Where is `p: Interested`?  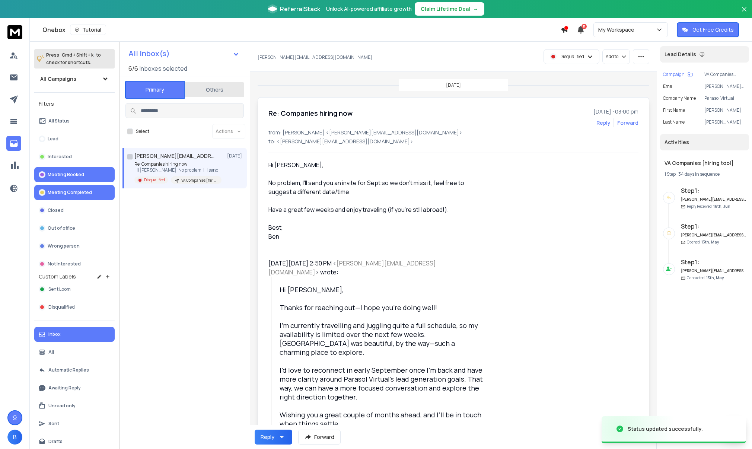
p: Interested is located at coordinates (60, 157).